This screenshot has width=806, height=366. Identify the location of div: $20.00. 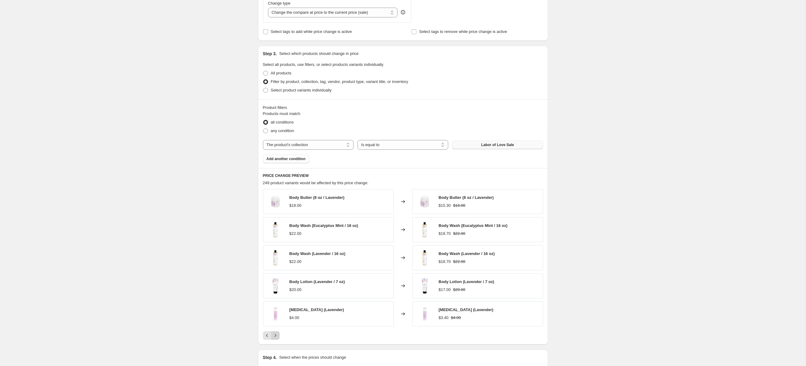
(295, 290).